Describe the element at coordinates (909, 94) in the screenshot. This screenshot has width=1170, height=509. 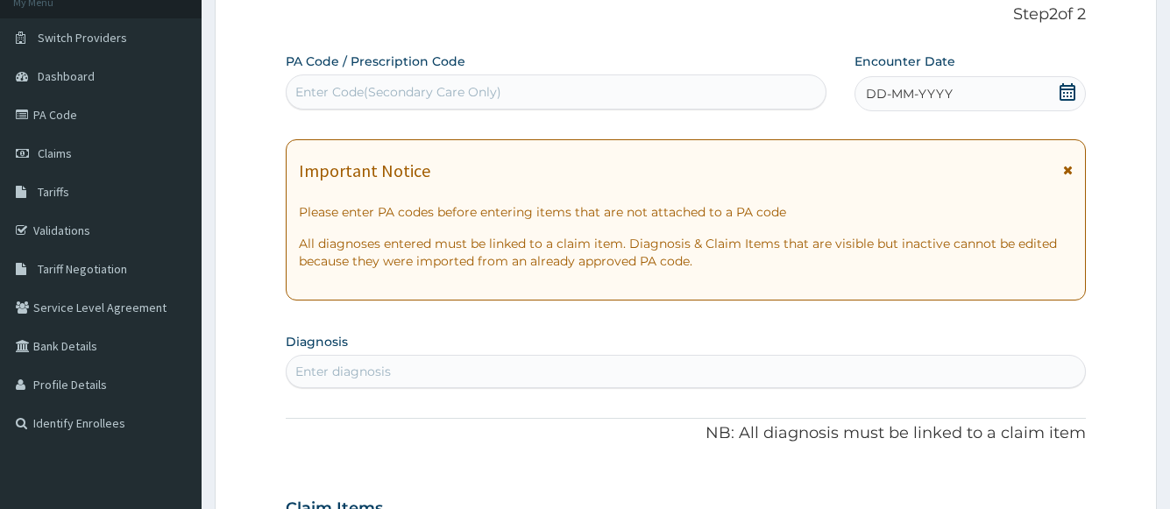
I see `span: DD-MM-YYYY` at that location.